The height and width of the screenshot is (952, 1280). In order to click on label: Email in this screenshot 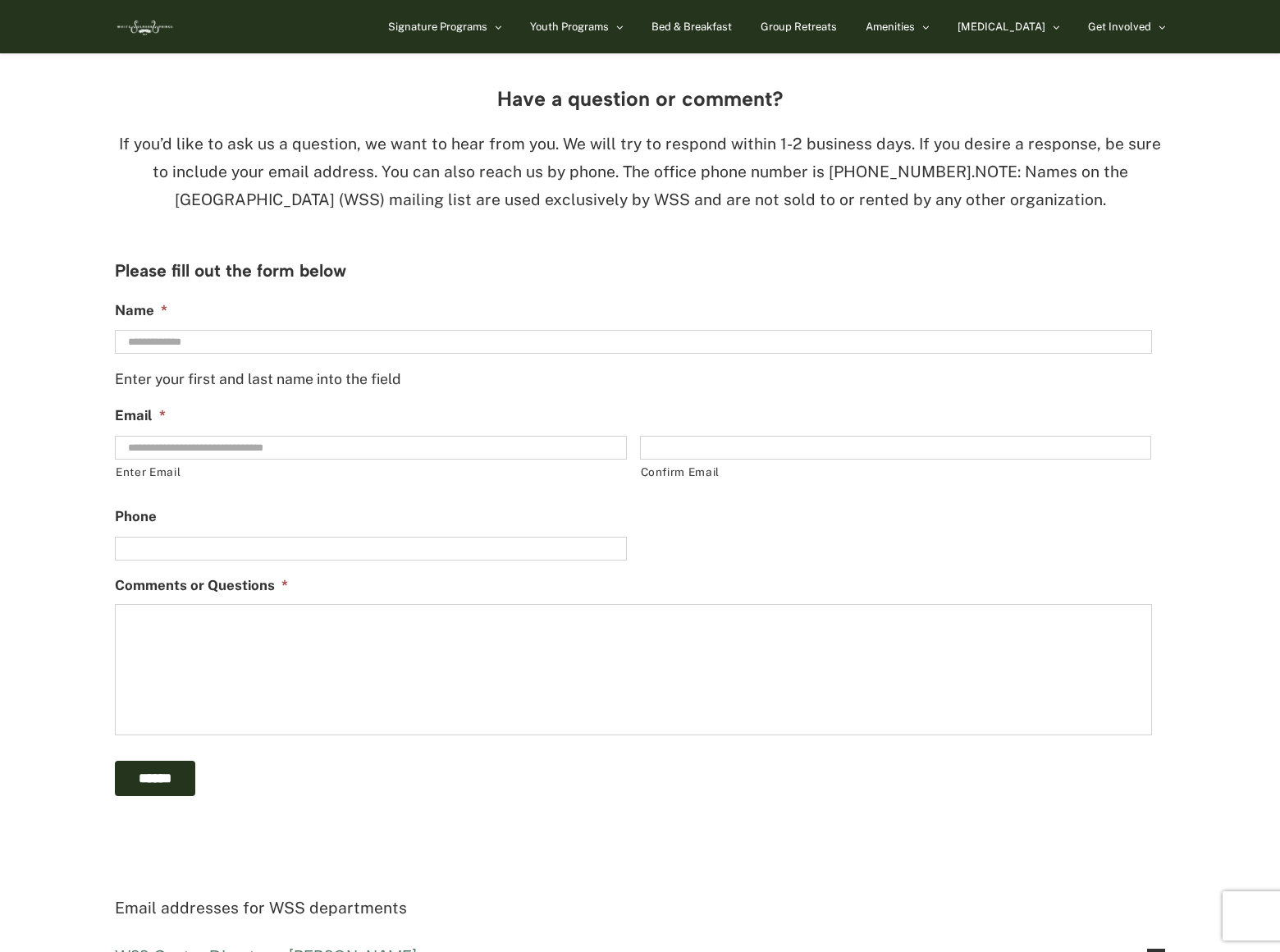, I will do `click(140, 416)`.